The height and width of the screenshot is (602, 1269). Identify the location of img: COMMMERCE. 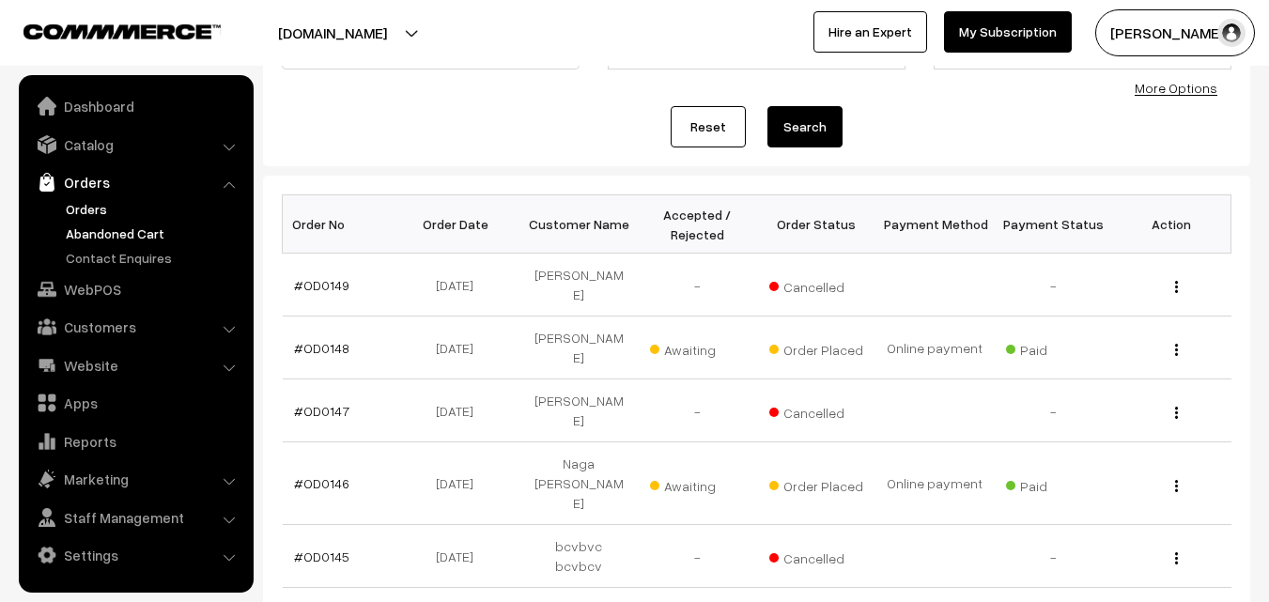
(122, 31).